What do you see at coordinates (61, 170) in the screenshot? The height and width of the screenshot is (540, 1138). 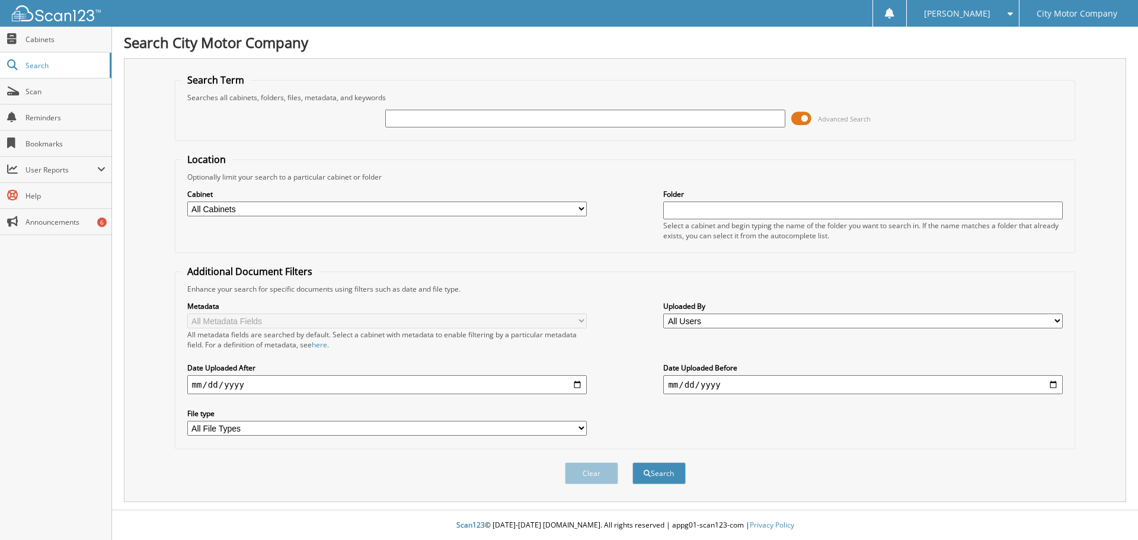 I see `span: User Reports` at bounding box center [61, 170].